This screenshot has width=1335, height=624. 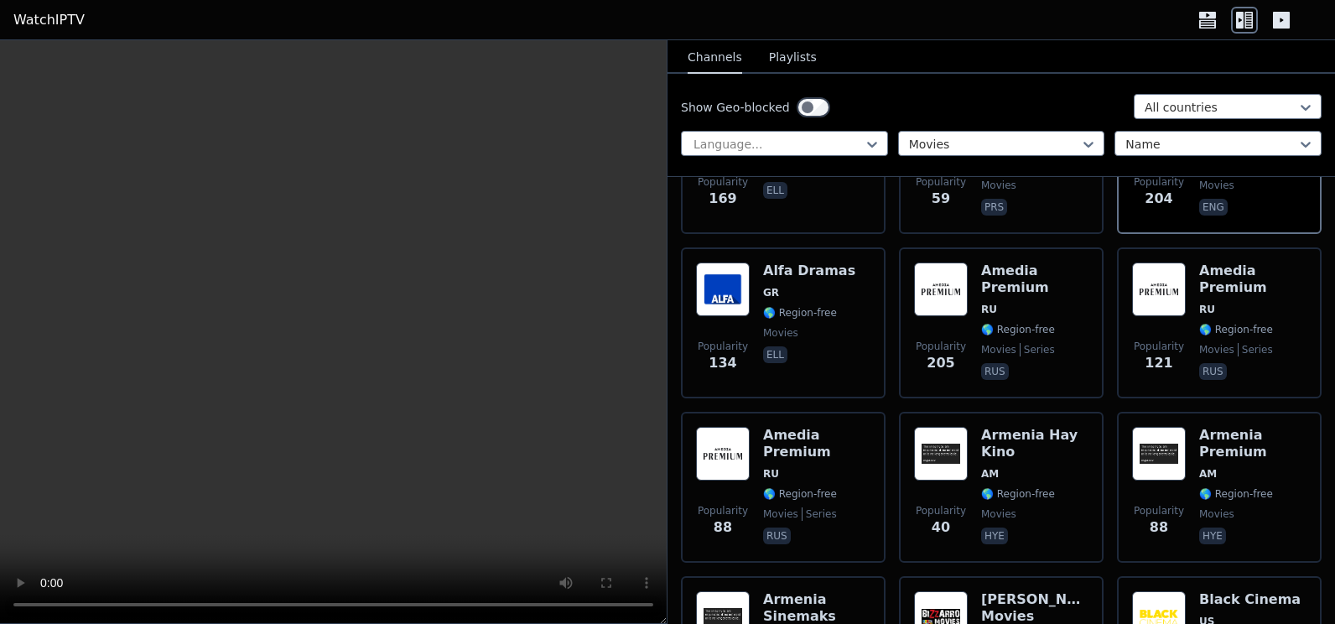 What do you see at coordinates (941, 199) in the screenshot?
I see `span: 59` at bounding box center [941, 199].